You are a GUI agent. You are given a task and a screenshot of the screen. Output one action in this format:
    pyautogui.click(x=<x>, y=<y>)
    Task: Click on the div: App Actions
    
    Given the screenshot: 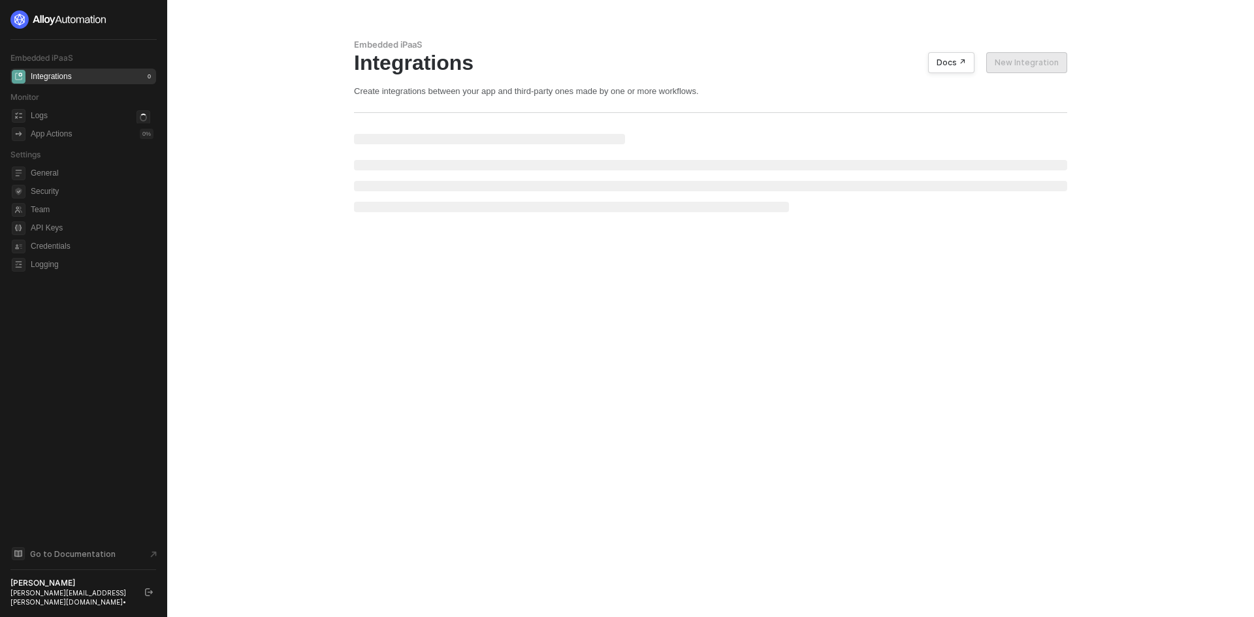 What is the action you would take?
    pyautogui.click(x=51, y=134)
    